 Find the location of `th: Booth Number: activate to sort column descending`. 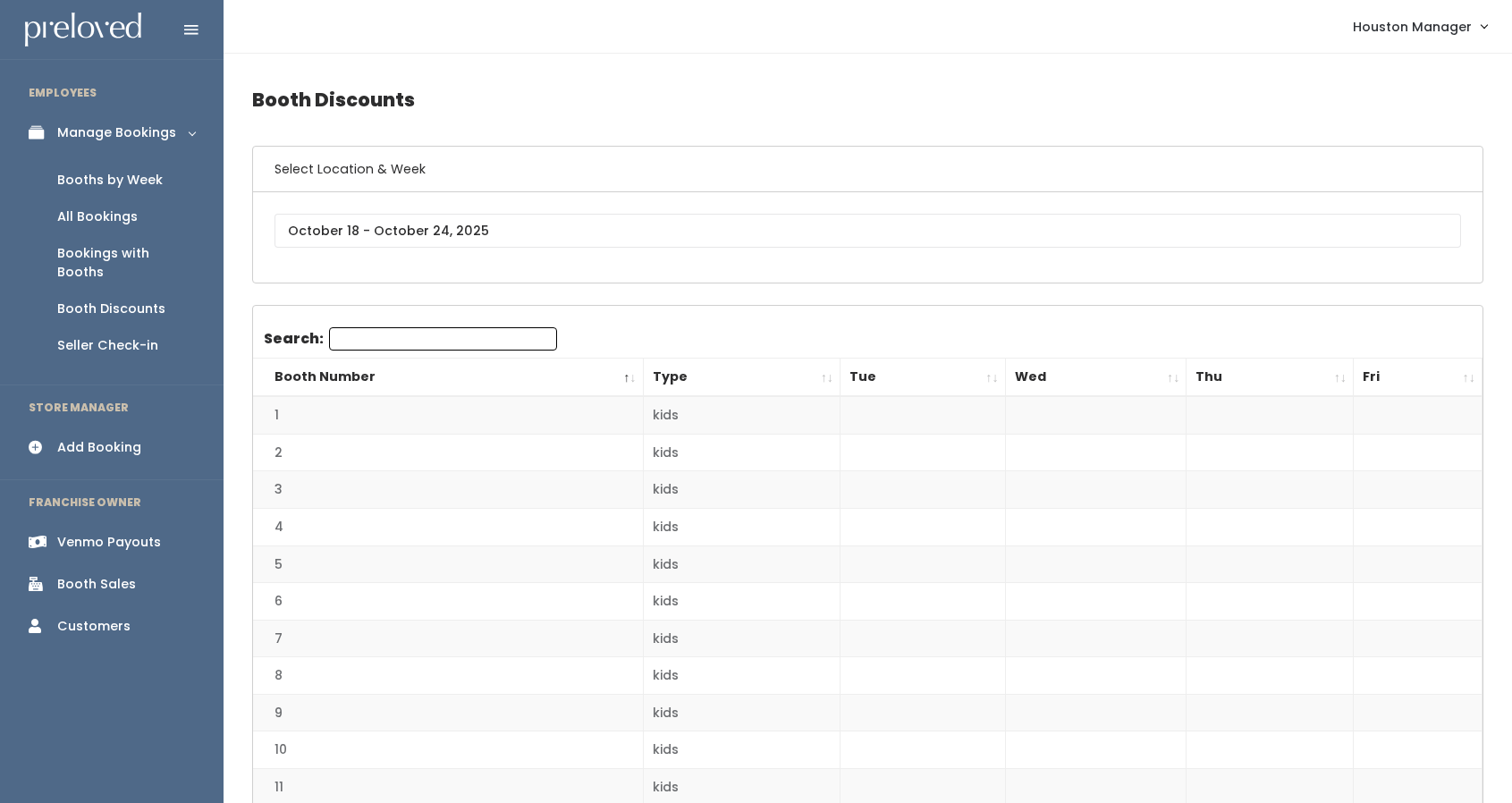

th: Booth Number: activate to sort column descending is located at coordinates (448, 378).